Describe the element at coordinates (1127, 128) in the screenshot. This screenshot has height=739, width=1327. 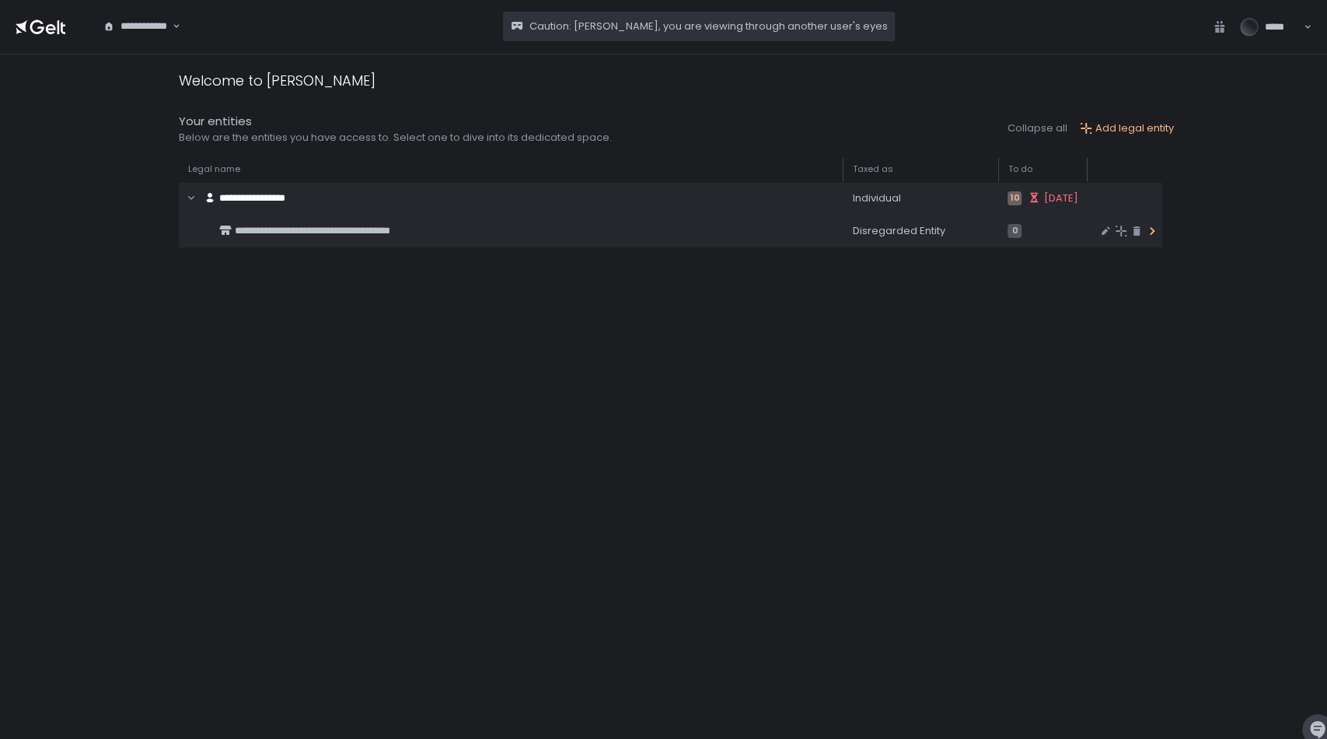
I see `div: Add legal entity` at that location.